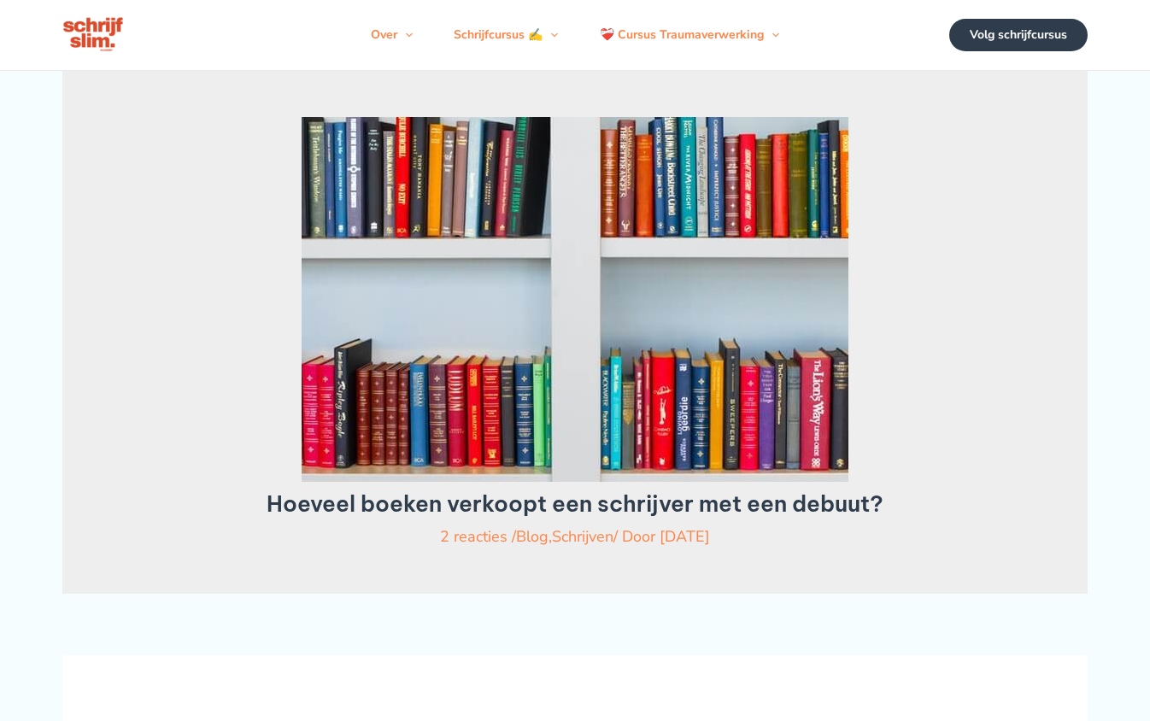 The height and width of the screenshot is (721, 1150). What do you see at coordinates (690, 35) in the screenshot?
I see `a: ❤️‍🩹 Cursus TraumaverwerkingMenu schakelen` at bounding box center [690, 35].